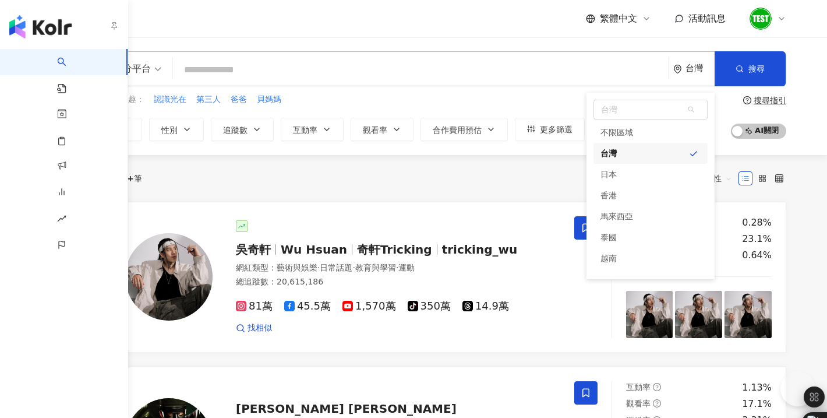  Describe the element at coordinates (169, 277) in the screenshot. I see `img: KOL Avatar` at that location.